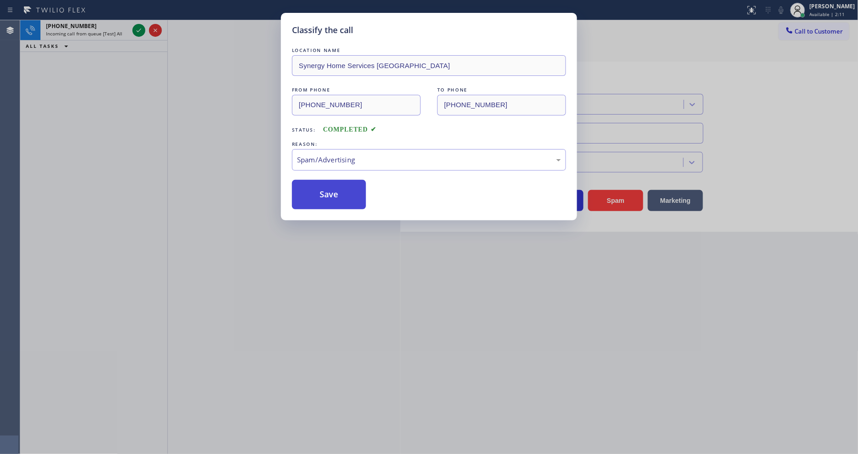  I want to click on span: COMPLETED, so click(350, 129).